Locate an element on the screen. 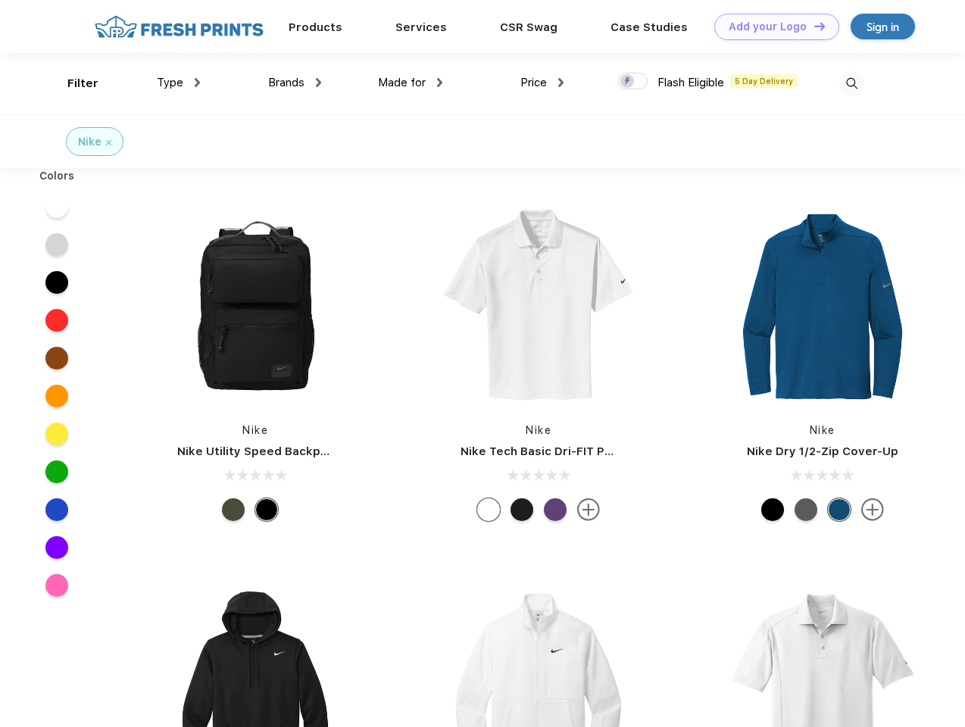  div: Nike is located at coordinates (89, 142).